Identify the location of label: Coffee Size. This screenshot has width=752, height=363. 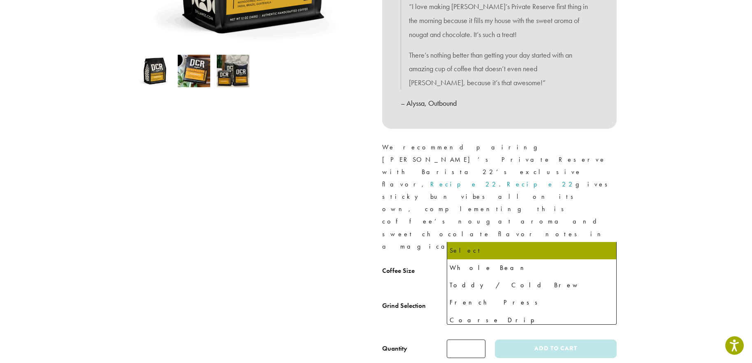
(415, 271).